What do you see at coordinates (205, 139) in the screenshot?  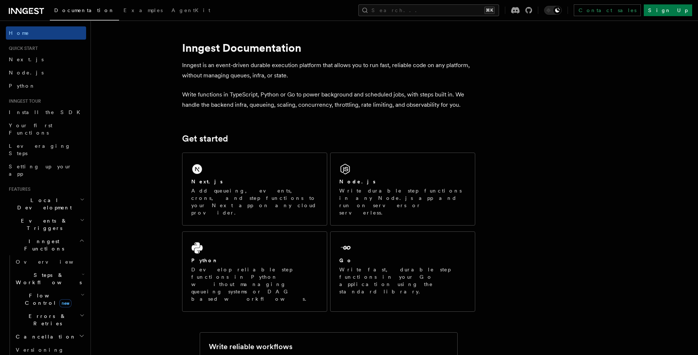 I see `a: Get started` at bounding box center [205, 139].